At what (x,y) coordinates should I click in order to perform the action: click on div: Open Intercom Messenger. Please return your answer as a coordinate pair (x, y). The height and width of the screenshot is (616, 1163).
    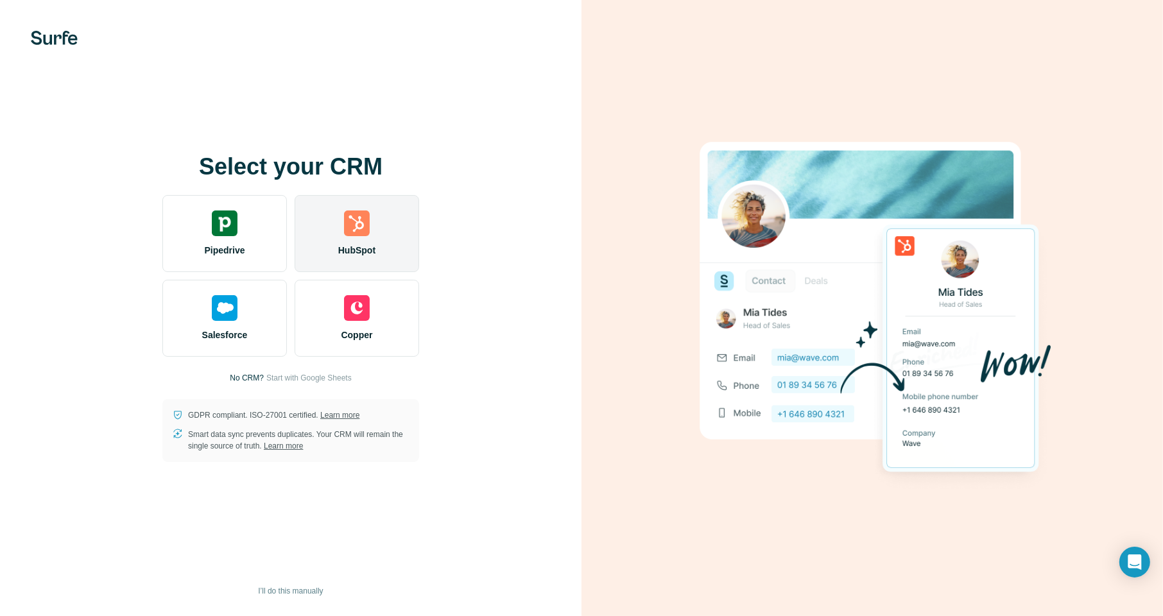
    Looking at the image, I should click on (1135, 562).